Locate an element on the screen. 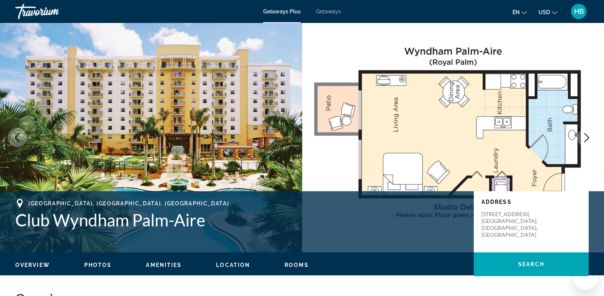  span: HB is located at coordinates (578, 11).